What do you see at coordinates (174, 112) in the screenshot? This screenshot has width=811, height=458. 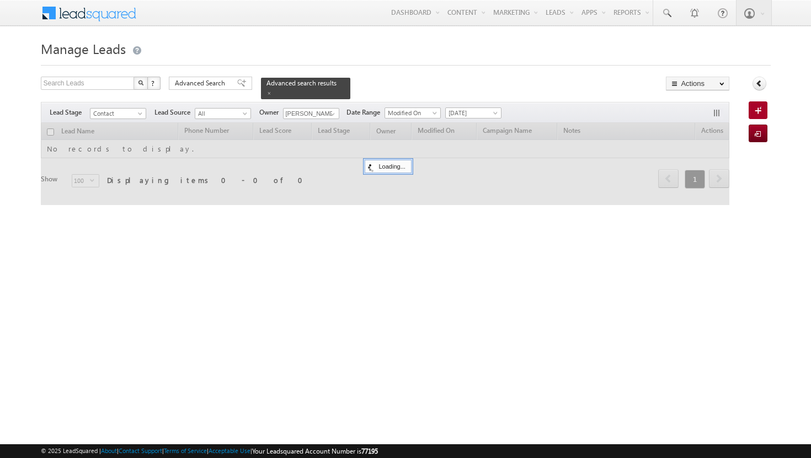 I see `span: Lead Source` at bounding box center [174, 112].